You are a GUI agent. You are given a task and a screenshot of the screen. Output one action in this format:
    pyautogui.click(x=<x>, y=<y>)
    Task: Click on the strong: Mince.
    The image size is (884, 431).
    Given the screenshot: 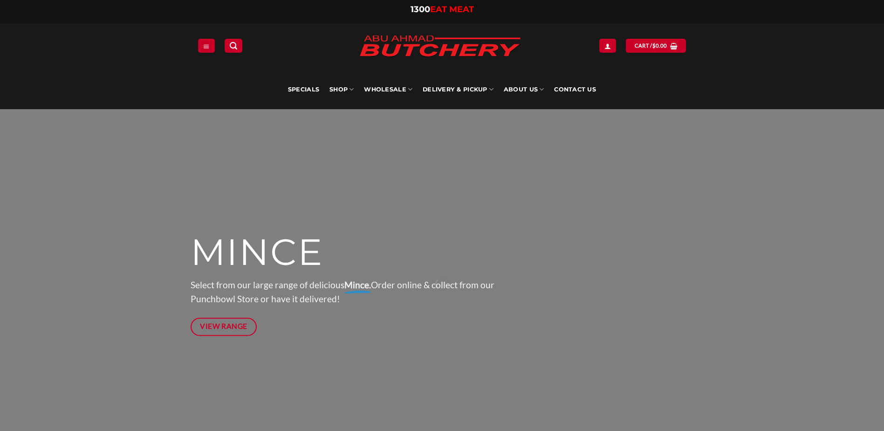 What is the action you would take?
    pyautogui.click(x=358, y=284)
    